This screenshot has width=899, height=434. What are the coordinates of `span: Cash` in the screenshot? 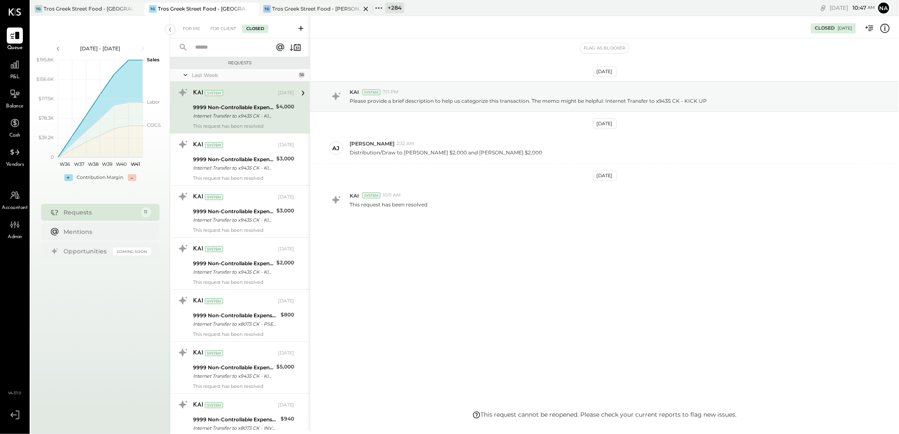 It's located at (15, 136).